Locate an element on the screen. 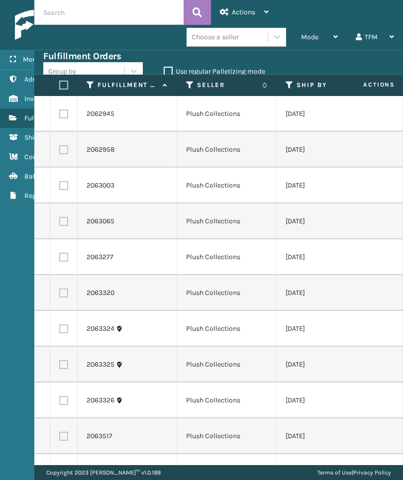  img: logo is located at coordinates (62, 25).